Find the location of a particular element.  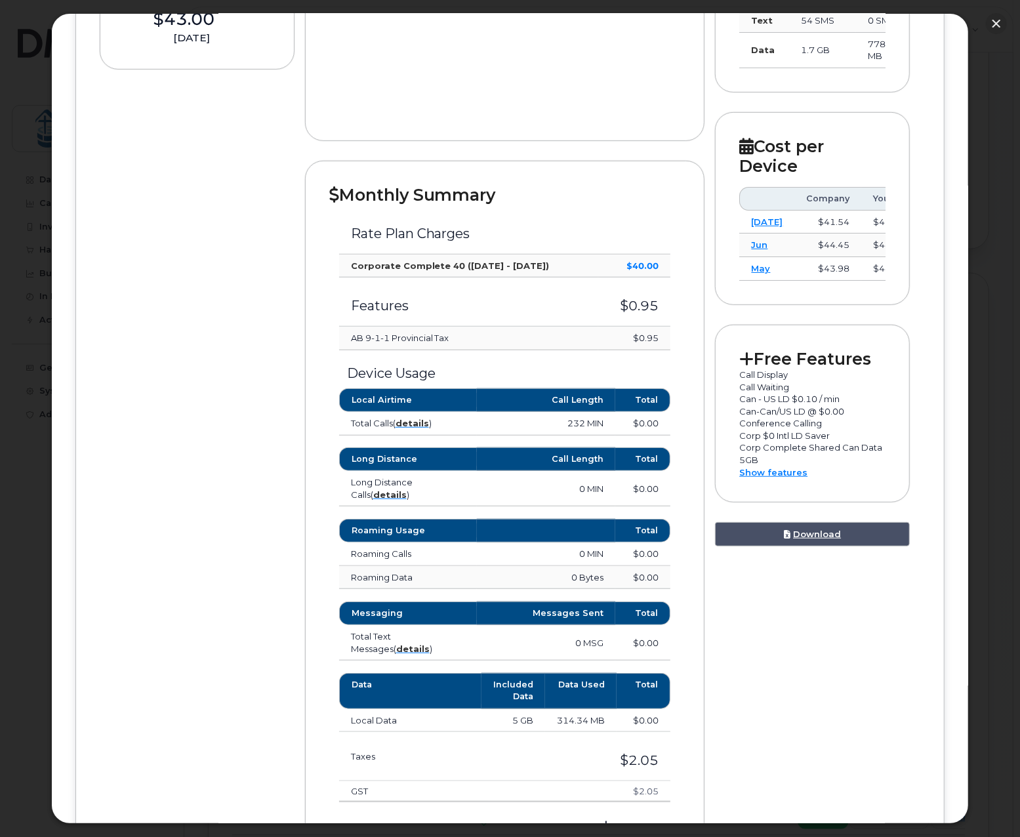

p: Call Display is located at coordinates (812, 375).